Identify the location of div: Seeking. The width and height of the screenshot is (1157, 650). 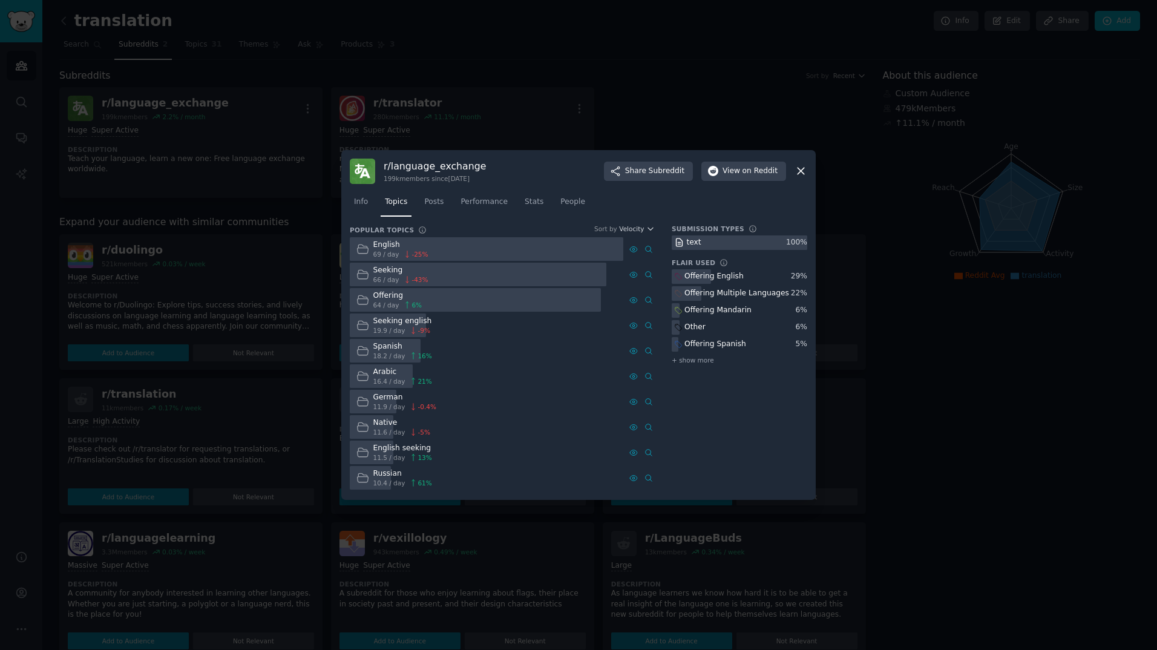
(401, 271).